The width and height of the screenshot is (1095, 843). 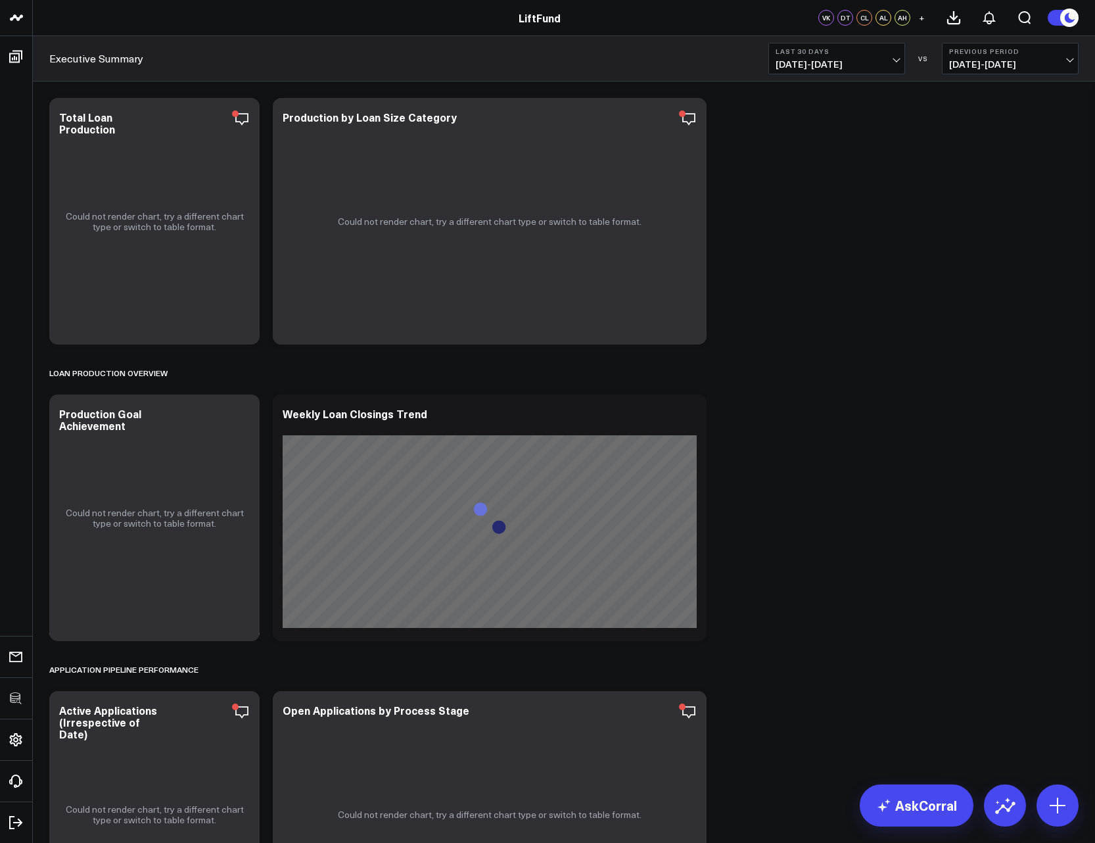 I want to click on b: Previous Period, so click(x=1010, y=51).